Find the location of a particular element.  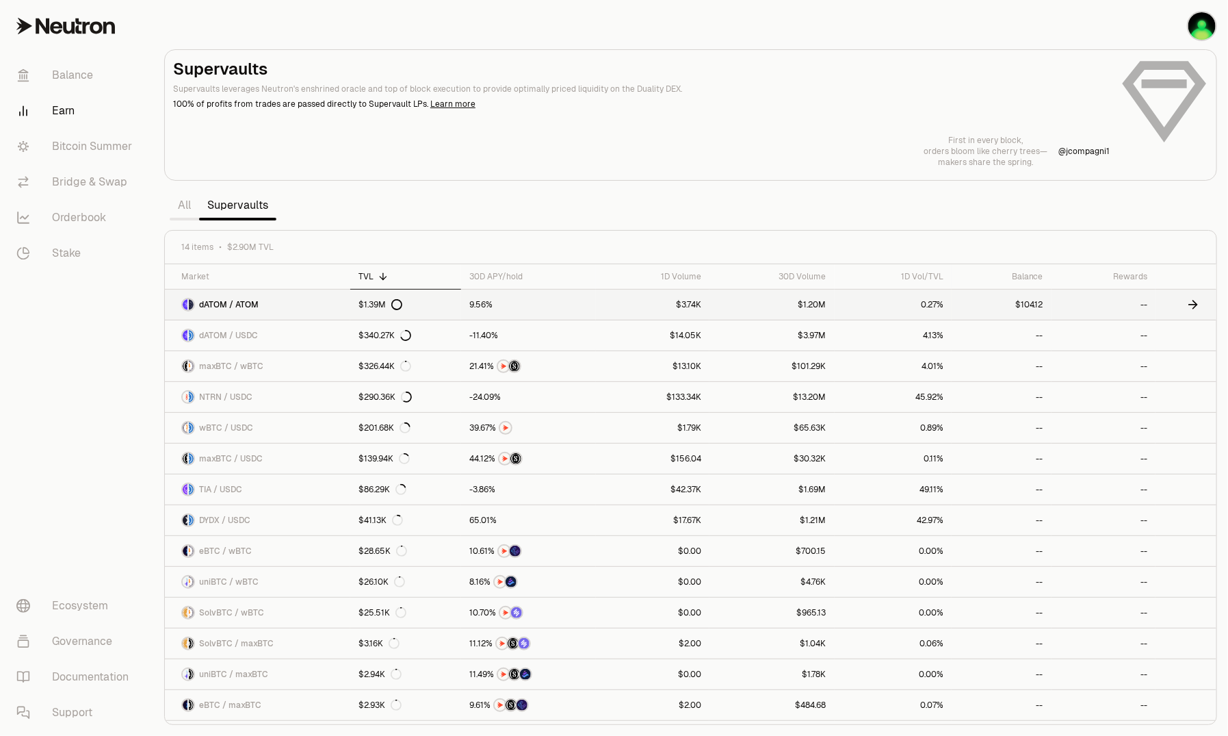

div: 30D APY/hold is located at coordinates (528, 276).